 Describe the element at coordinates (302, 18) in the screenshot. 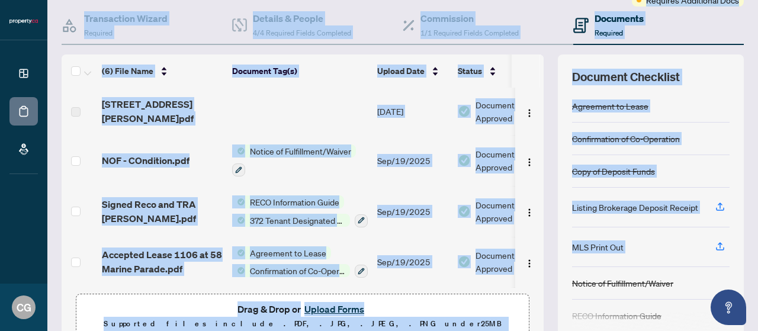

I see `h4: Details & People` at that location.